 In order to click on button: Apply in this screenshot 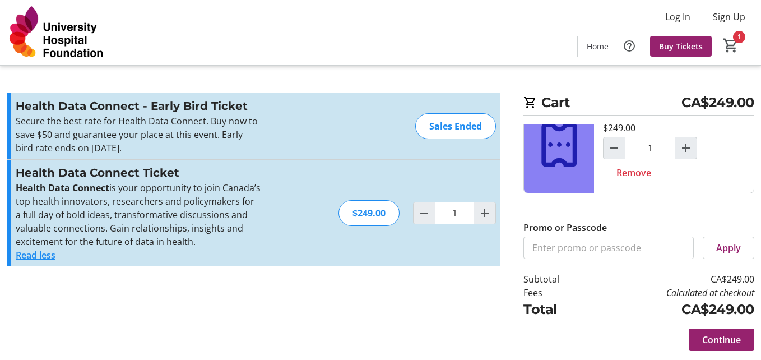, I will do `click(728, 248)`.